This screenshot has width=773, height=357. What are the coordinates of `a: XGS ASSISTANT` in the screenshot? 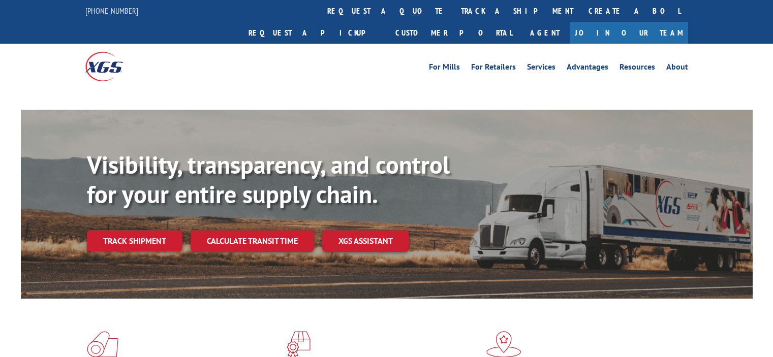 It's located at (365, 241).